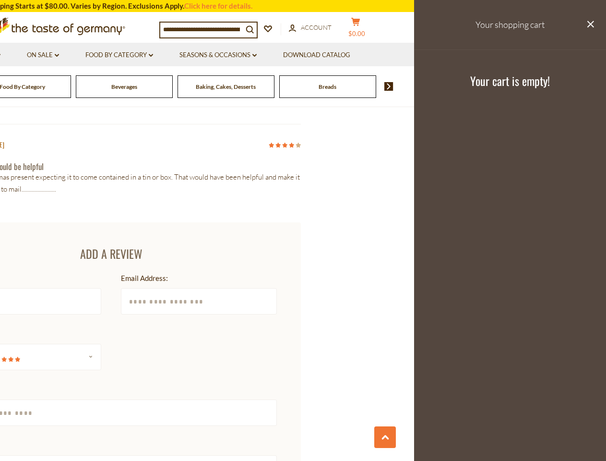 Image resolution: width=606 pixels, height=461 pixels. I want to click on button: $0.00, so click(356, 29).